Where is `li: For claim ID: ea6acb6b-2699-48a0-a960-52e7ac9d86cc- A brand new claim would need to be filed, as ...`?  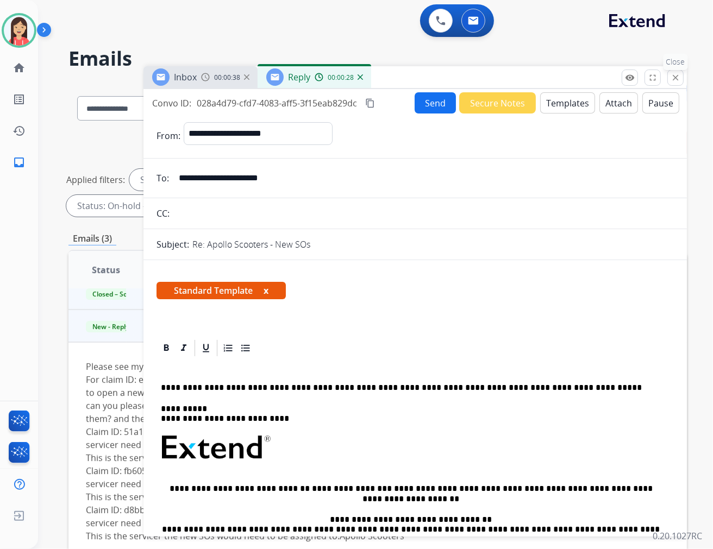
li: For claim ID: ea6acb6b-2699-48a0-a960-52e7ac9d86cc- A brand new claim would need to be filed, as ... is located at coordinates (319, 386).